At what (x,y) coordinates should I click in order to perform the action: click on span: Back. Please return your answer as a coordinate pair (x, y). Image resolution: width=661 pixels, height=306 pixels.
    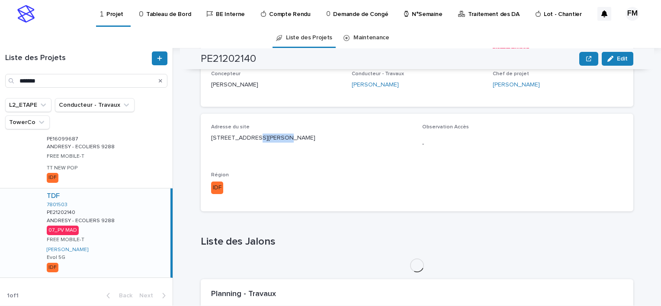
    Looking at the image, I should click on (123, 296).